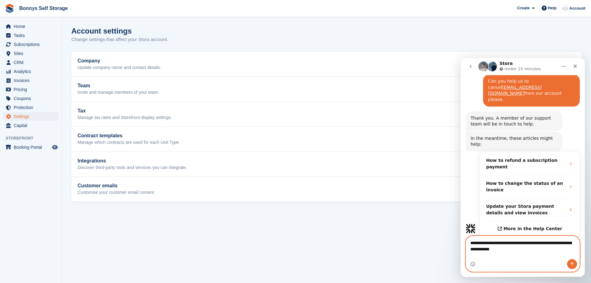 The height and width of the screenshot is (283, 591). I want to click on a: More in the Help Center, so click(69, 170).